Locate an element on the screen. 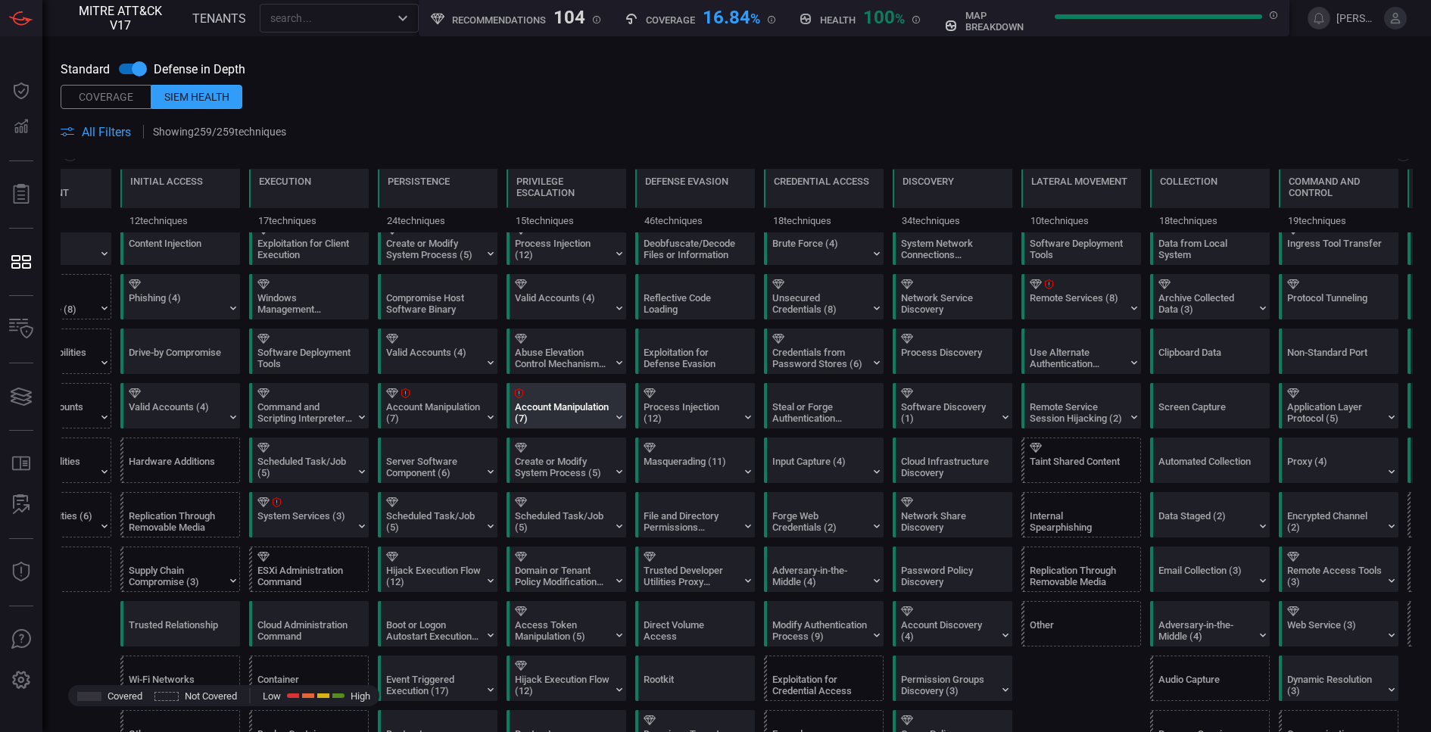 The height and width of the screenshot is (732, 1431). div: T1675: ESXi Administration Command is located at coordinates (309, 569).